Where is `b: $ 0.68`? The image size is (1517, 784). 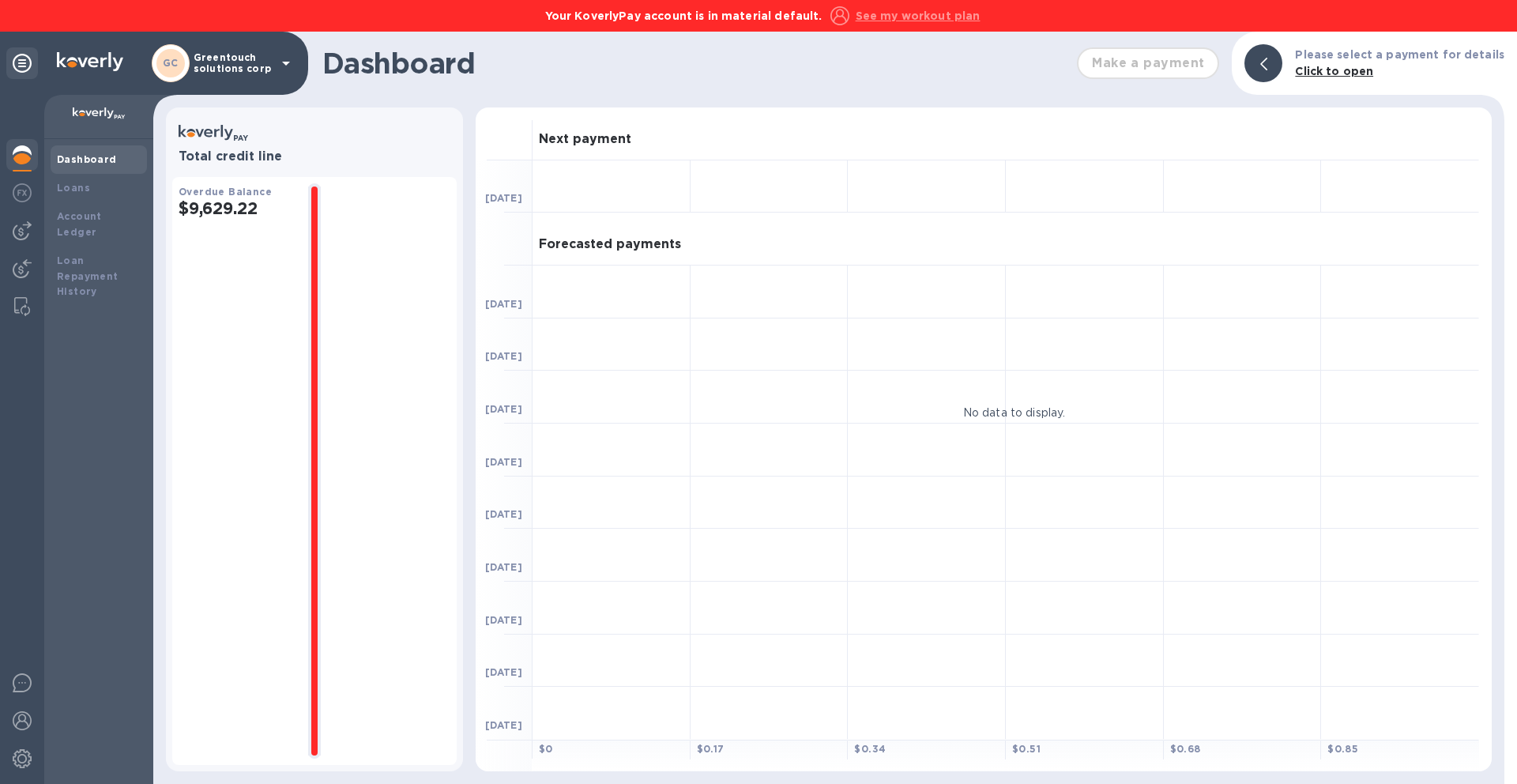 b: $ 0.68 is located at coordinates (1186, 748).